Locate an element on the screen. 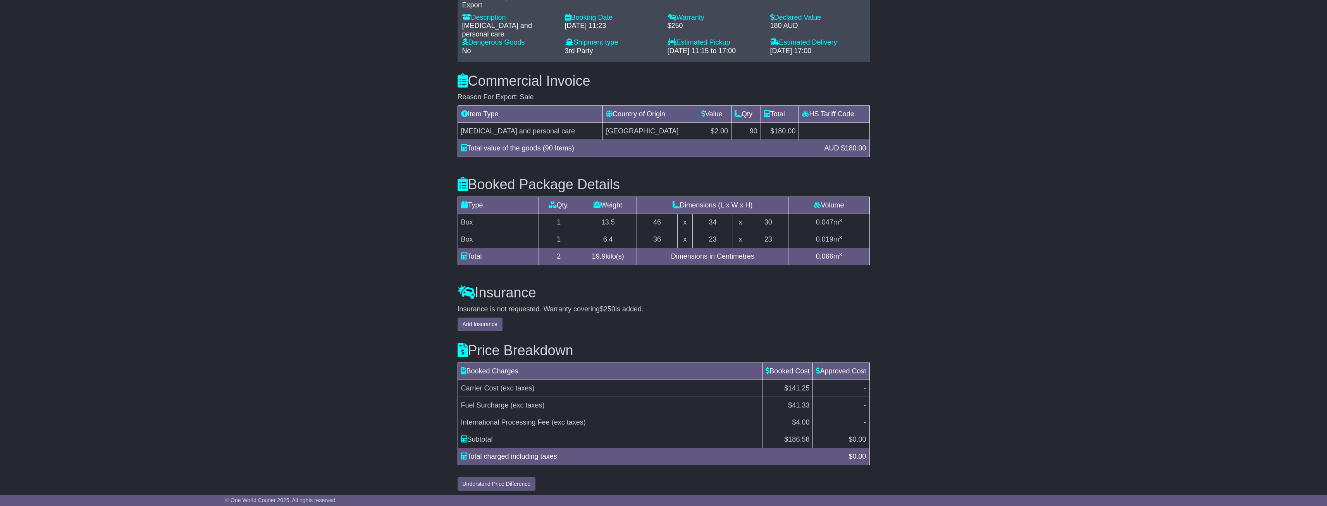 Image resolution: width=1327 pixels, height=506 pixels. h3: Insurance is located at coordinates (664, 293).